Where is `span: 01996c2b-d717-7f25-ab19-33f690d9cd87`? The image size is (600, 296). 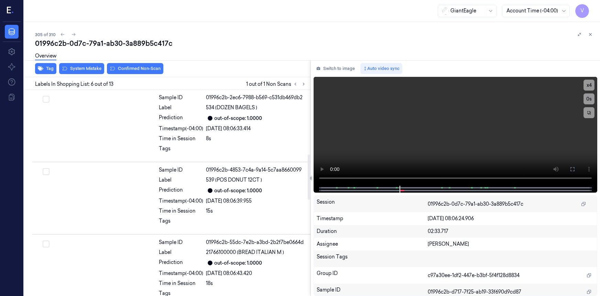
span: 01996c2b-d717-7f25-ab19-33f690d9cd87 is located at coordinates (475, 291).